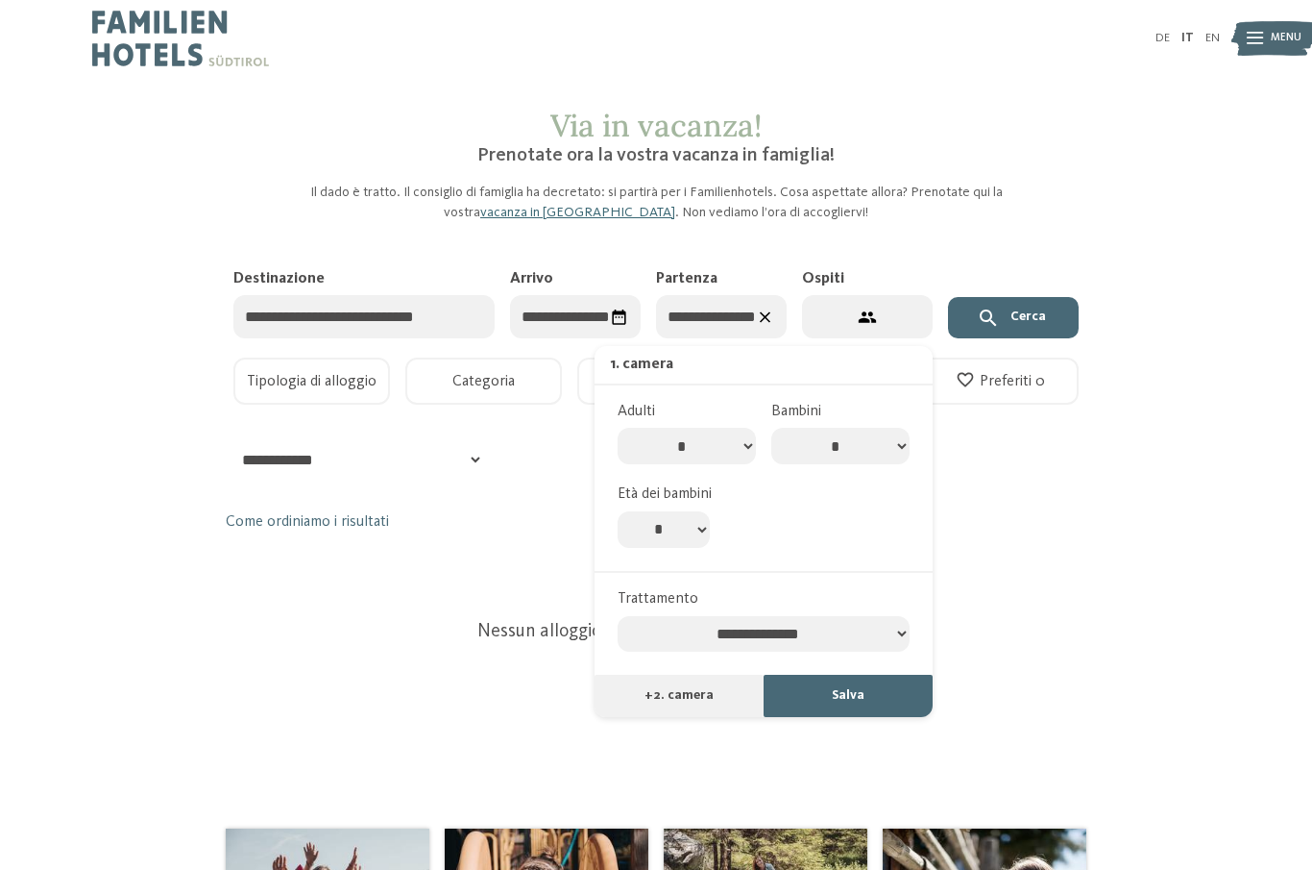 Image resolution: width=1312 pixels, height=870 pixels. Describe the element at coordinates (279, 279) in the screenshot. I see `span: Destinazione` at that location.